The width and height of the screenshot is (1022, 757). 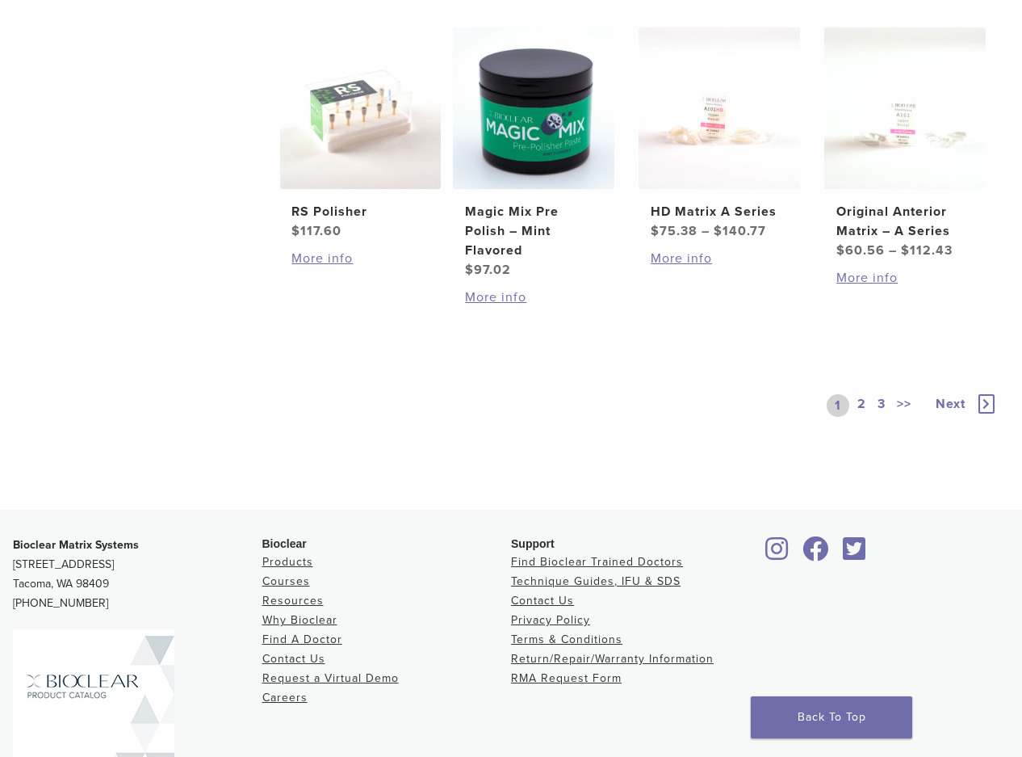 I want to click on a: Careers, so click(x=285, y=697).